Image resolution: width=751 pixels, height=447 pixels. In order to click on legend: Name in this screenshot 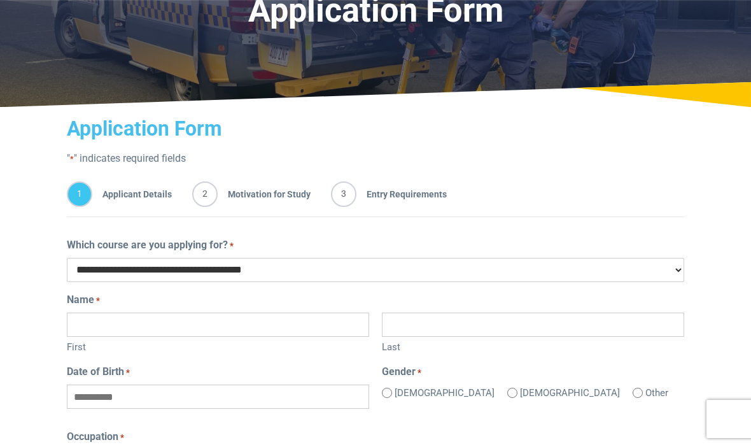, I will do `click(376, 300)`.